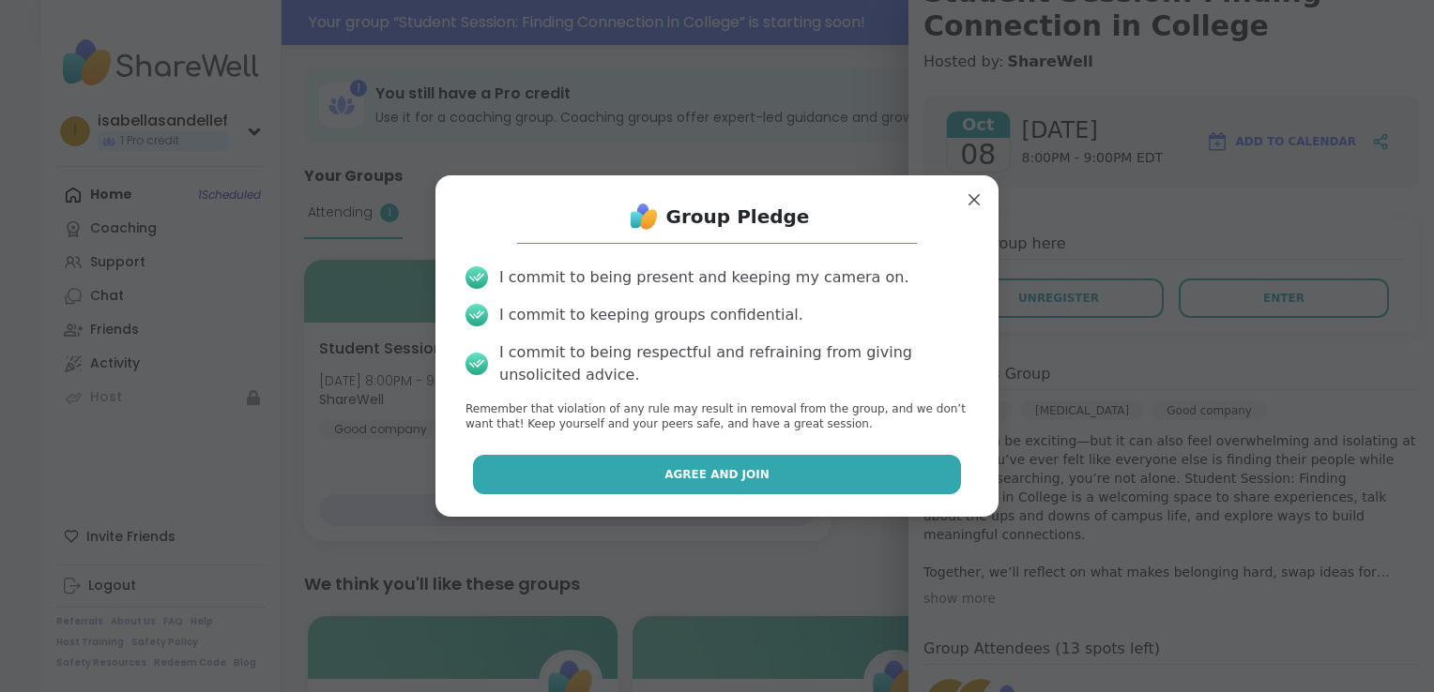 This screenshot has width=1434, height=692. What do you see at coordinates (644, 217) in the screenshot?
I see `img: ShareWell Logo` at bounding box center [644, 217].